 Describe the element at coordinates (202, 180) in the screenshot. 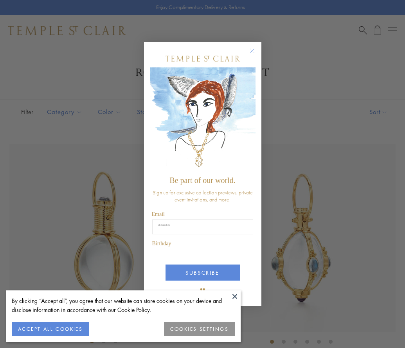

I see `span: Be part of our world.` at that location.